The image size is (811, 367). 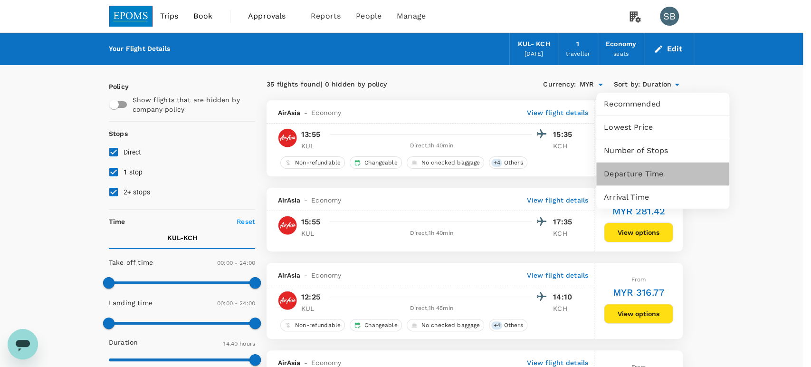 What do you see at coordinates (663, 127) in the screenshot?
I see `div: Lowest Price` at bounding box center [663, 127].